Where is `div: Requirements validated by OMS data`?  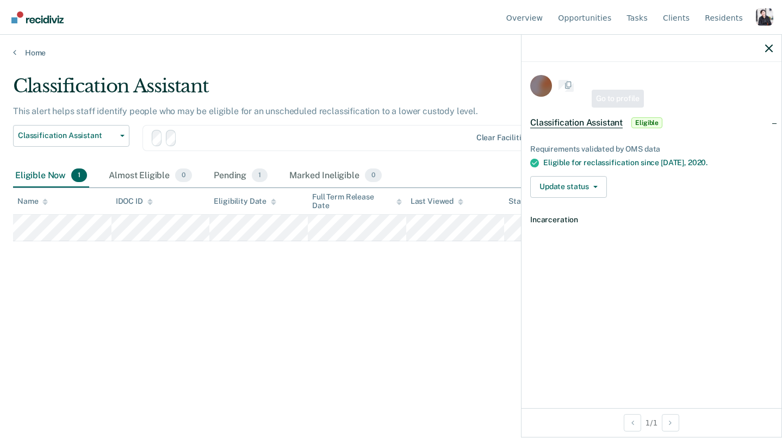
div: Requirements validated by OMS data is located at coordinates (652, 149).